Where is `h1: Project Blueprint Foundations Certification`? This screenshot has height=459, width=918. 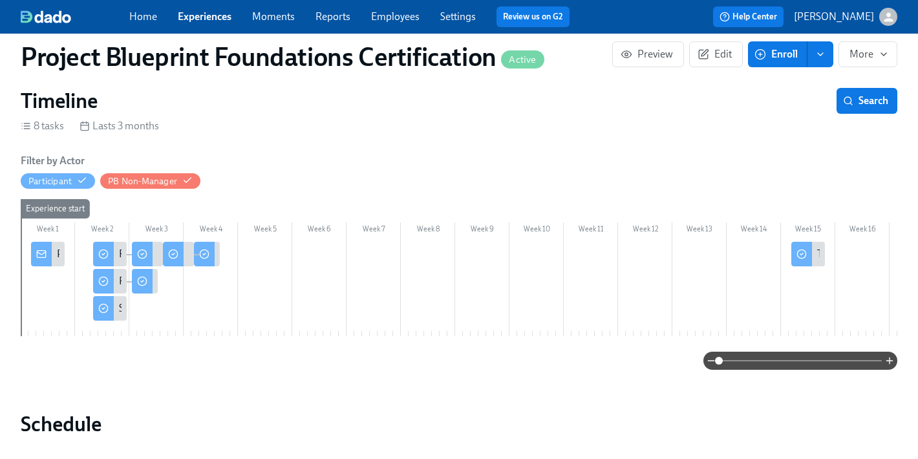 h1: Project Blueprint Foundations Certification is located at coordinates (282, 57).